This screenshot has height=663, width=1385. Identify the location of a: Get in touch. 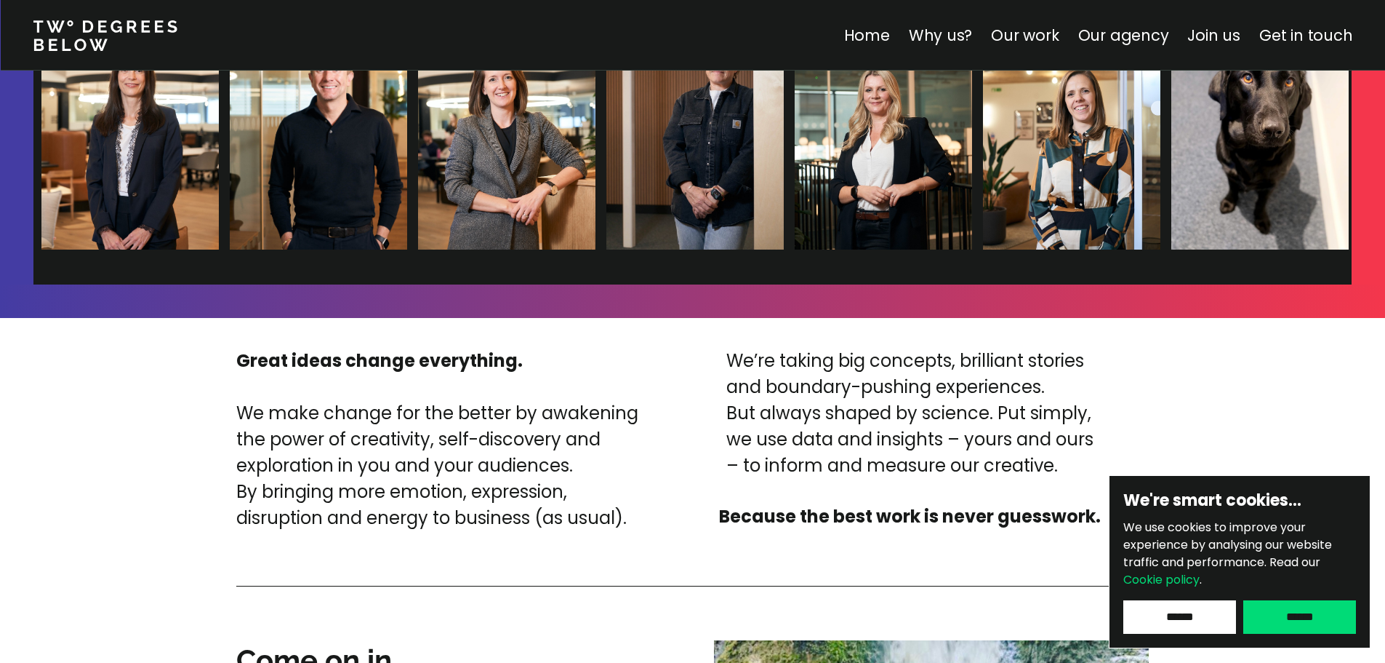
(1306, 35).